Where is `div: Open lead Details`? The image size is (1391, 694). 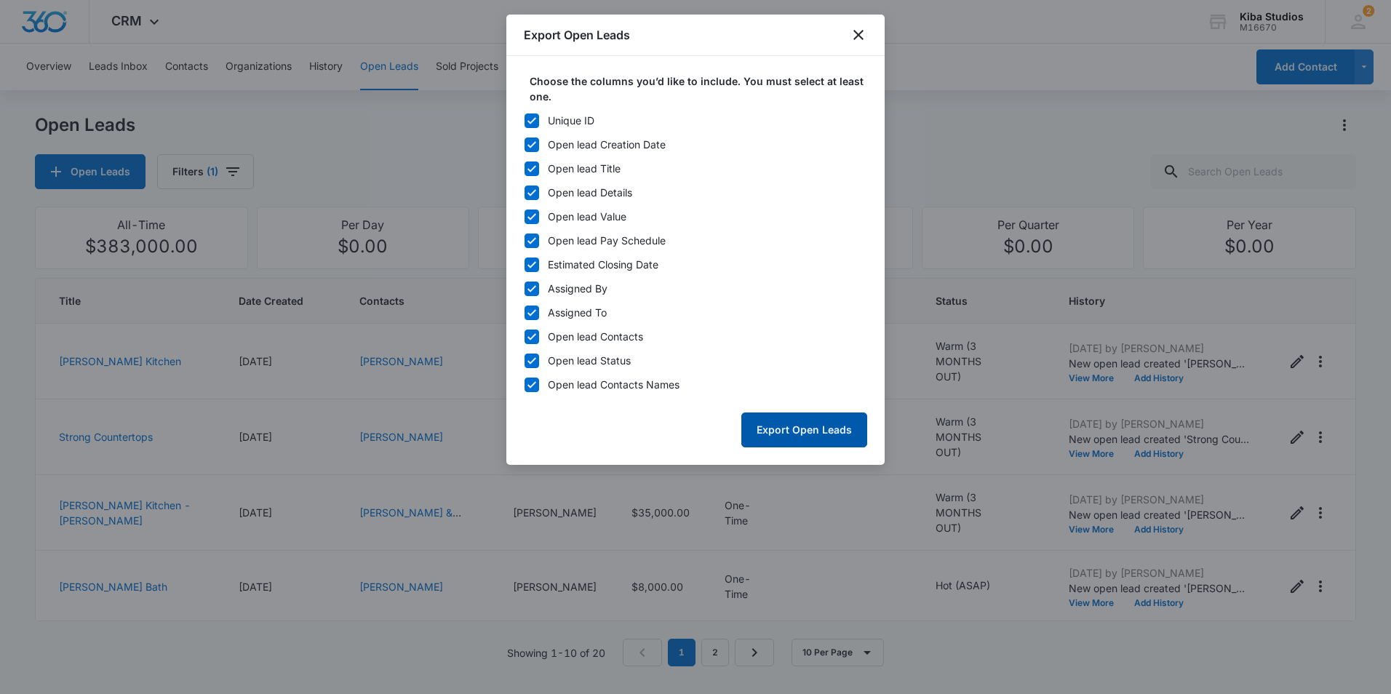
div: Open lead Details is located at coordinates (590, 192).